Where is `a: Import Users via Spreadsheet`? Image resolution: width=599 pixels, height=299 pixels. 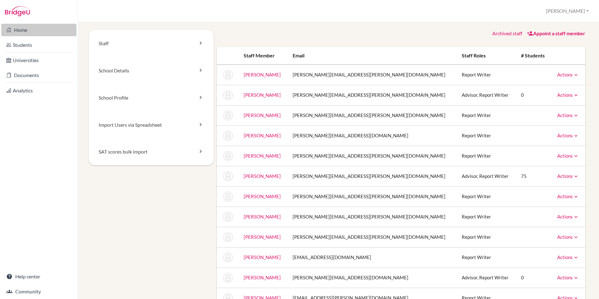
a: Import Users via Spreadsheet is located at coordinates (151, 125).